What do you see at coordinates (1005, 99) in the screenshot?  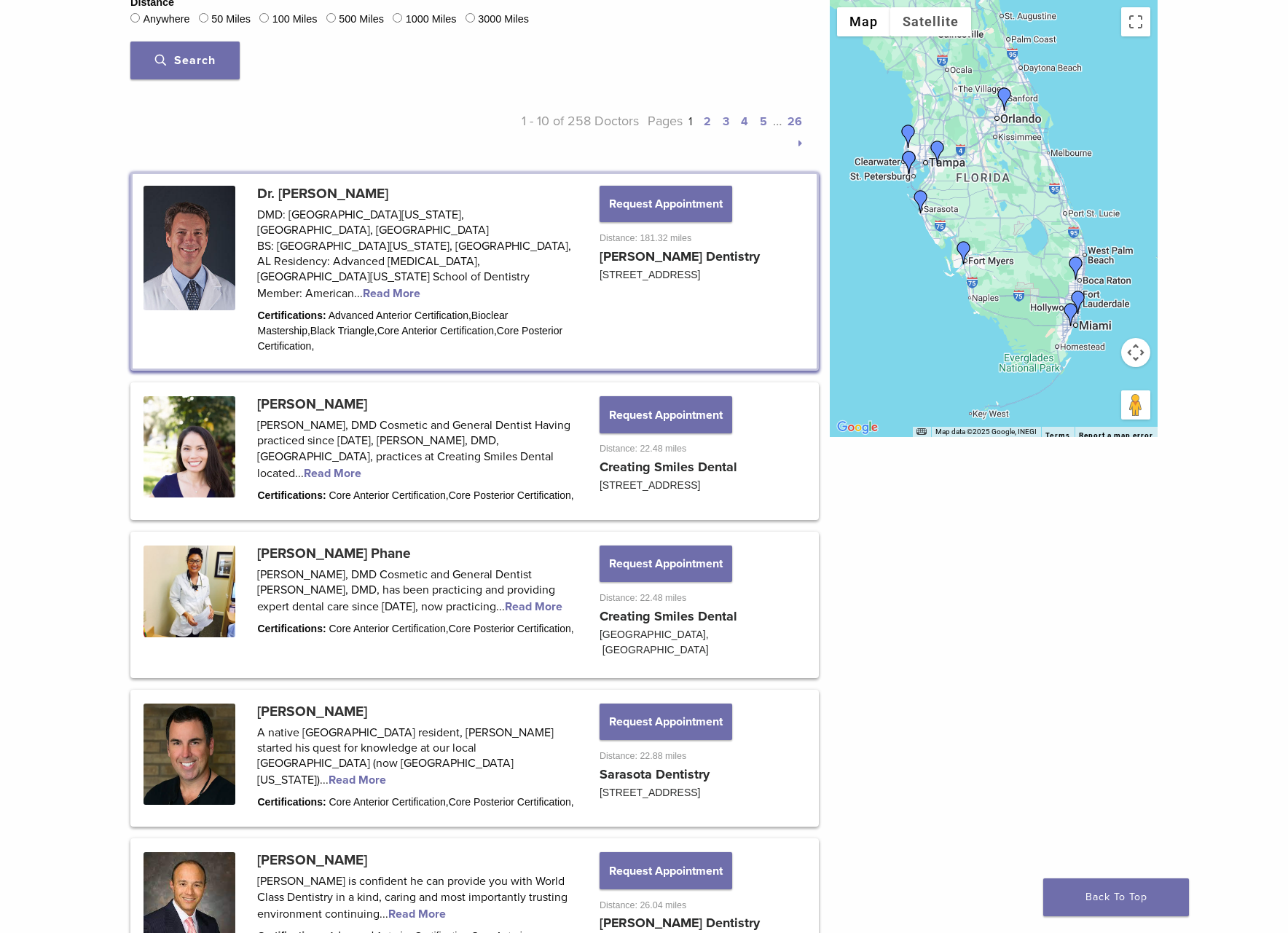 I see `div: Dr. Mary Isaacs` at bounding box center [1005, 99].